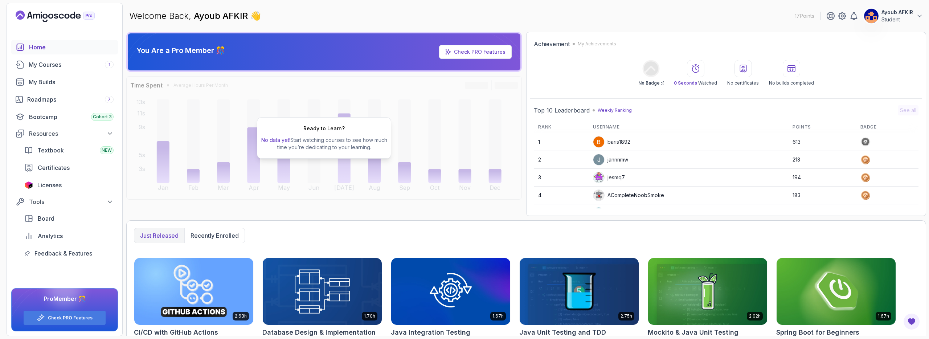 The width and height of the screenshot is (929, 339). What do you see at coordinates (102, 117) in the screenshot?
I see `span: Cohort 3` at bounding box center [102, 117].